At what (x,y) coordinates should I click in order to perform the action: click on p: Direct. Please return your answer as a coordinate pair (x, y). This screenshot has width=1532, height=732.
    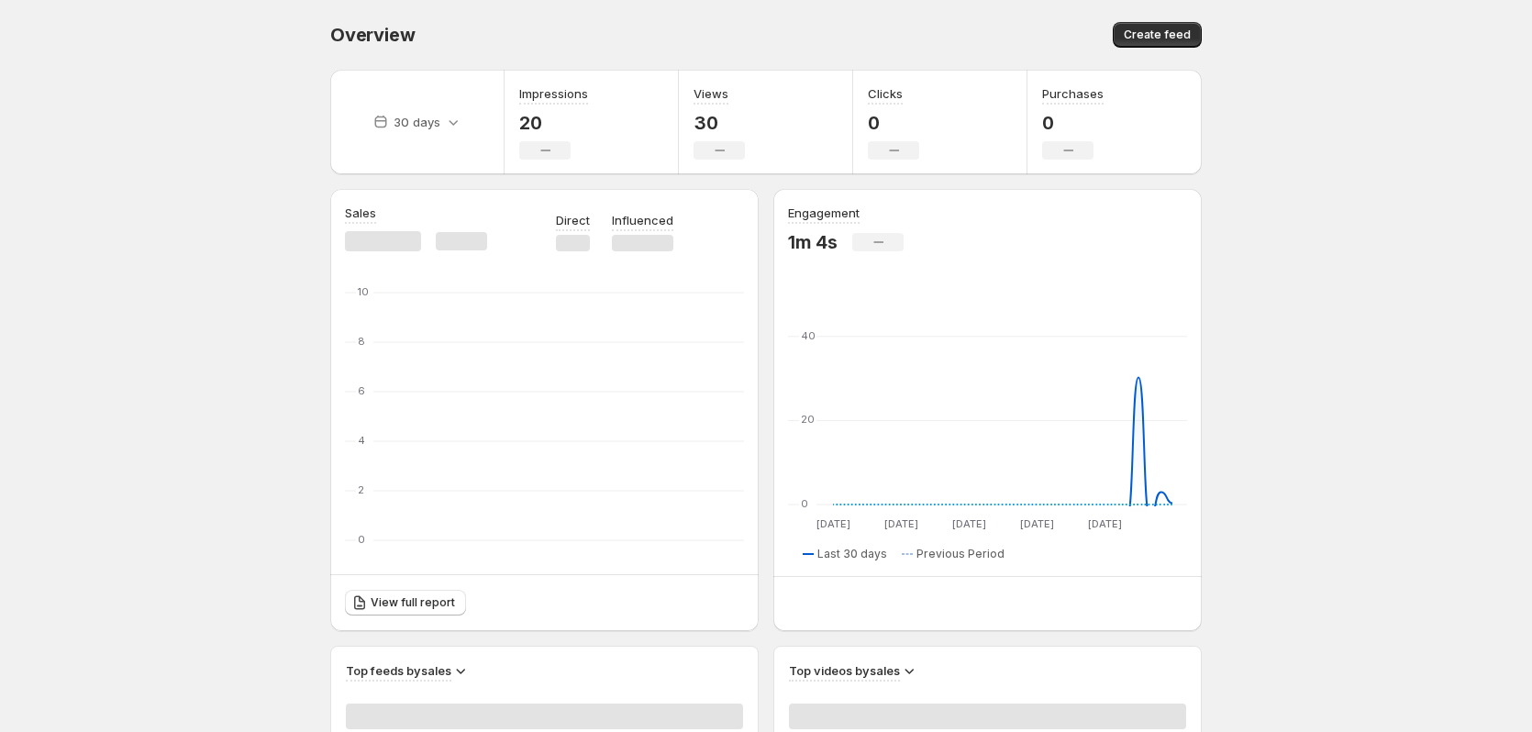
    Looking at the image, I should click on (572, 220).